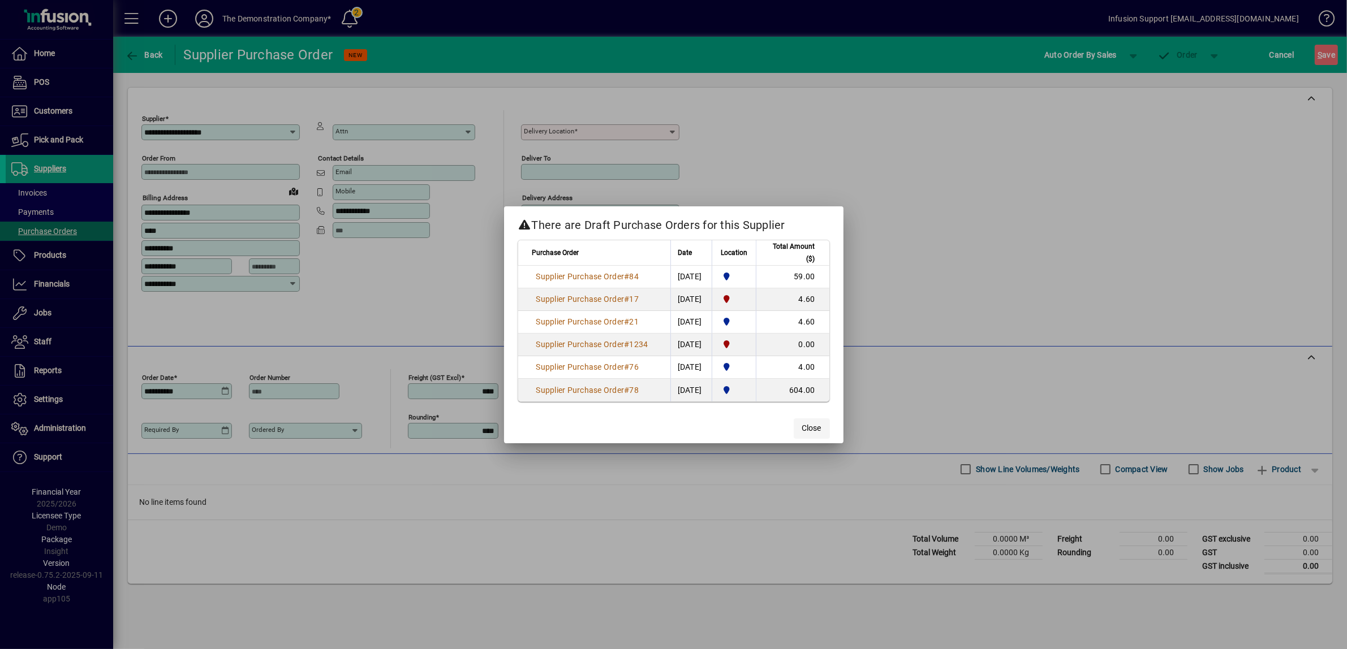 This screenshot has width=1347, height=649. What do you see at coordinates (793, 277) in the screenshot?
I see `td: 59.00` at bounding box center [793, 277].